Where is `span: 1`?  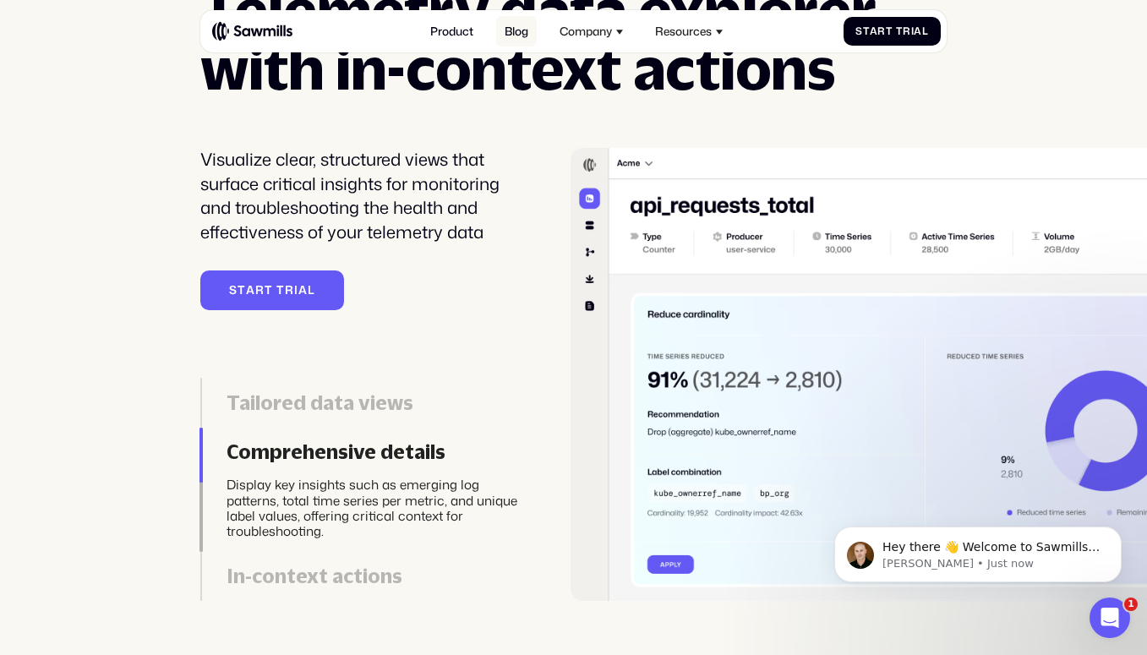
span: 1 is located at coordinates (1131, 604).